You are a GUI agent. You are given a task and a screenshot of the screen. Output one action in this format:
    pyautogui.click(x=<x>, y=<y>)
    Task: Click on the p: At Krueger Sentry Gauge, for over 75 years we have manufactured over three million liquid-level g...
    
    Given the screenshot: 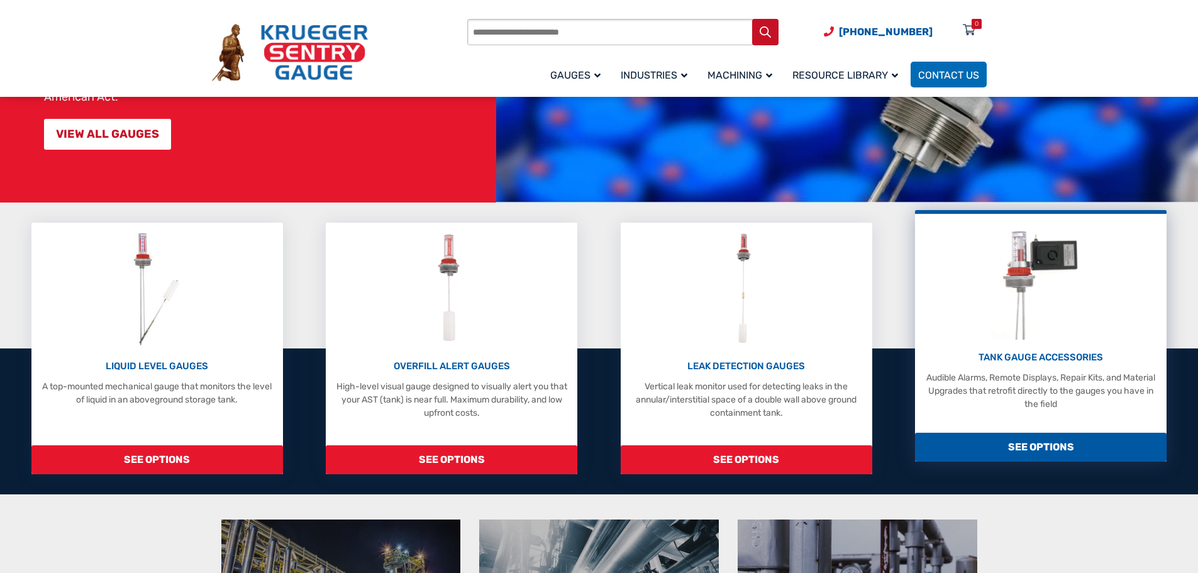 What is the action you would take?
    pyautogui.click(x=267, y=65)
    